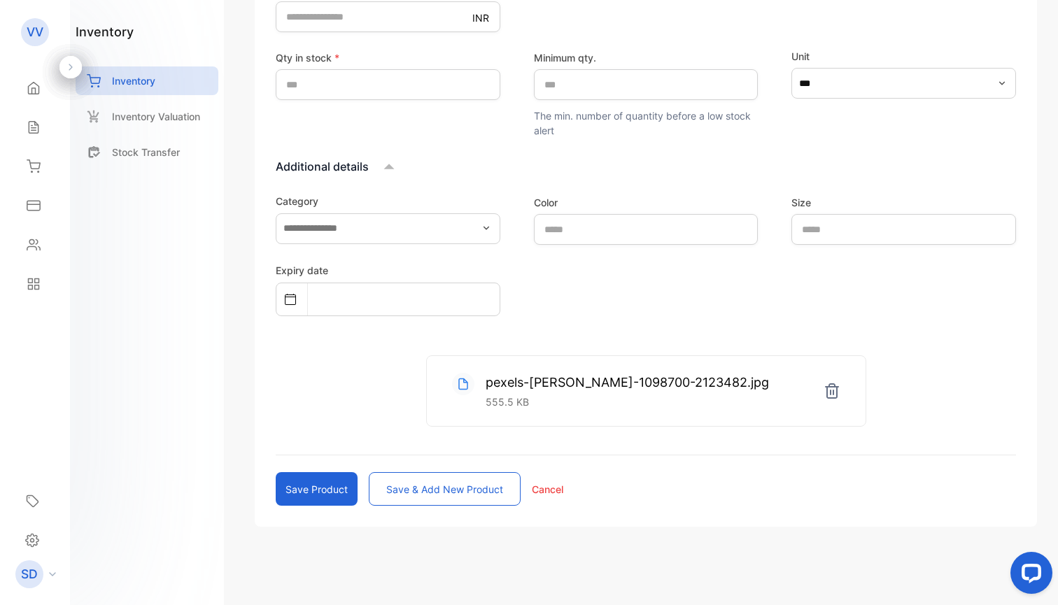 The height and width of the screenshot is (605, 1058). What do you see at coordinates (646, 202) in the screenshot?
I see `label: Color` at bounding box center [646, 202].